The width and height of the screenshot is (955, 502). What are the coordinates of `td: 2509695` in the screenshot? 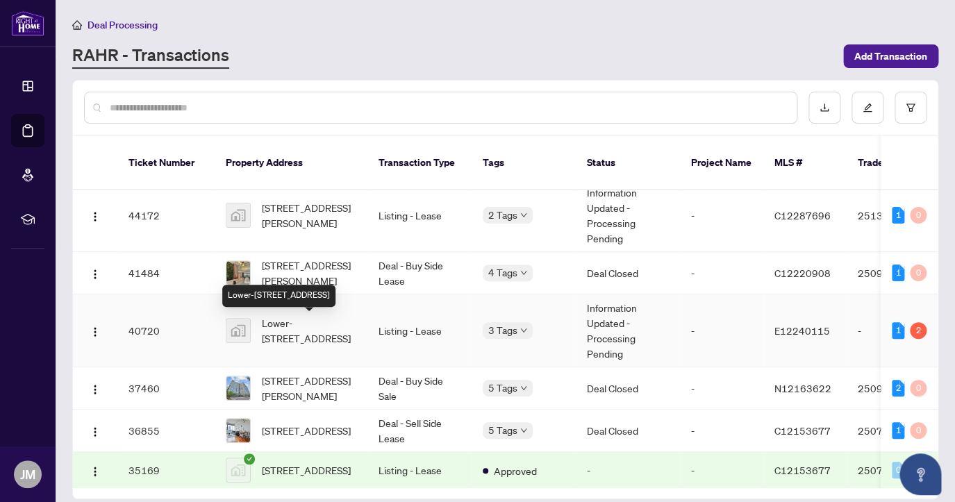 It's located at (895, 388).